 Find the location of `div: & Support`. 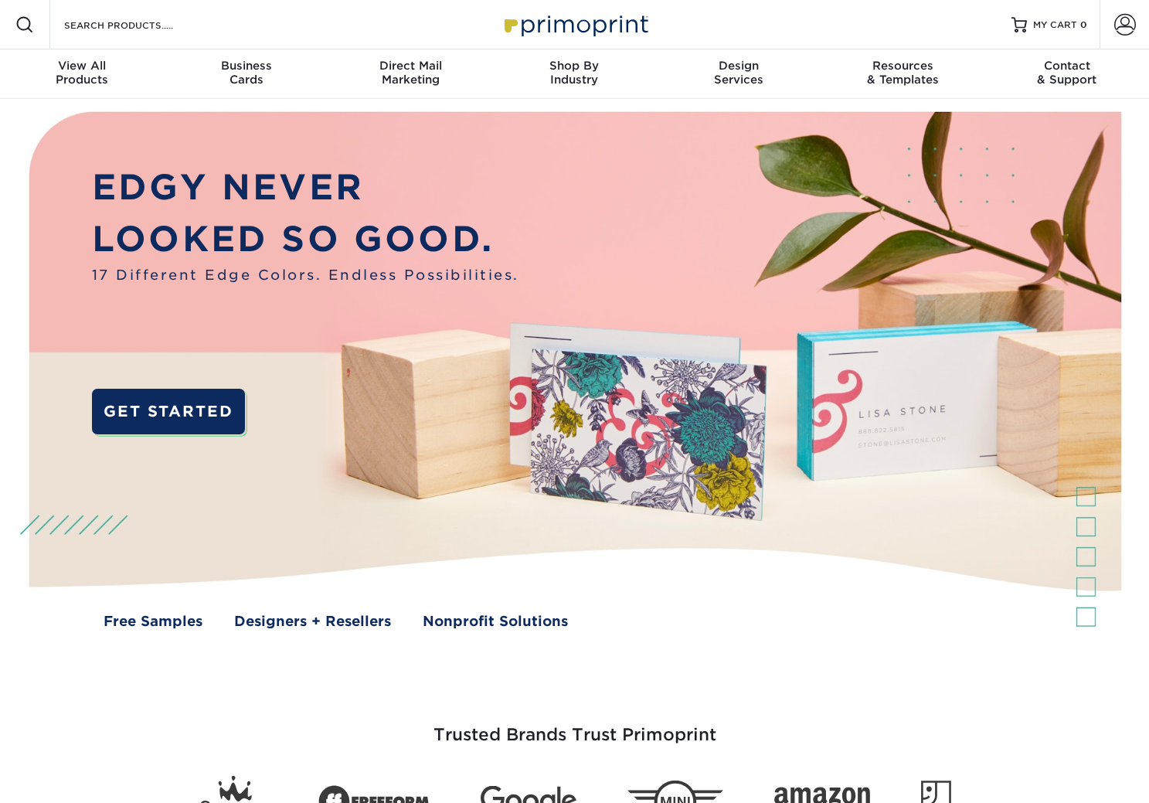

div: & Support is located at coordinates (1067, 73).